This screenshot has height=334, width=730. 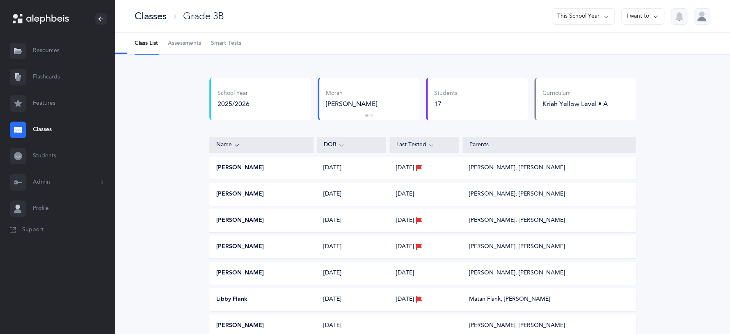 I want to click on span: Assessments, so click(x=184, y=44).